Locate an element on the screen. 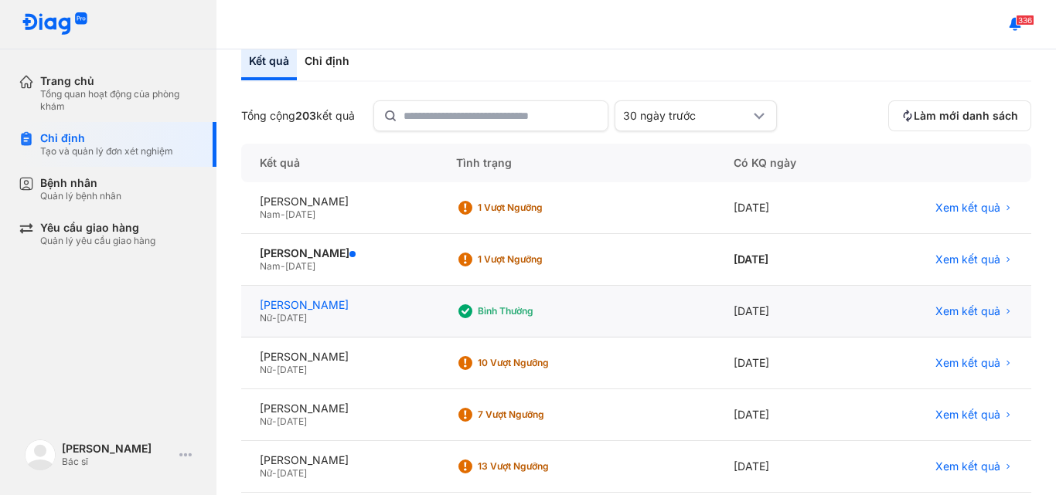 The height and width of the screenshot is (495, 1056). div: Tổng cộng kết quả is located at coordinates (298, 116).